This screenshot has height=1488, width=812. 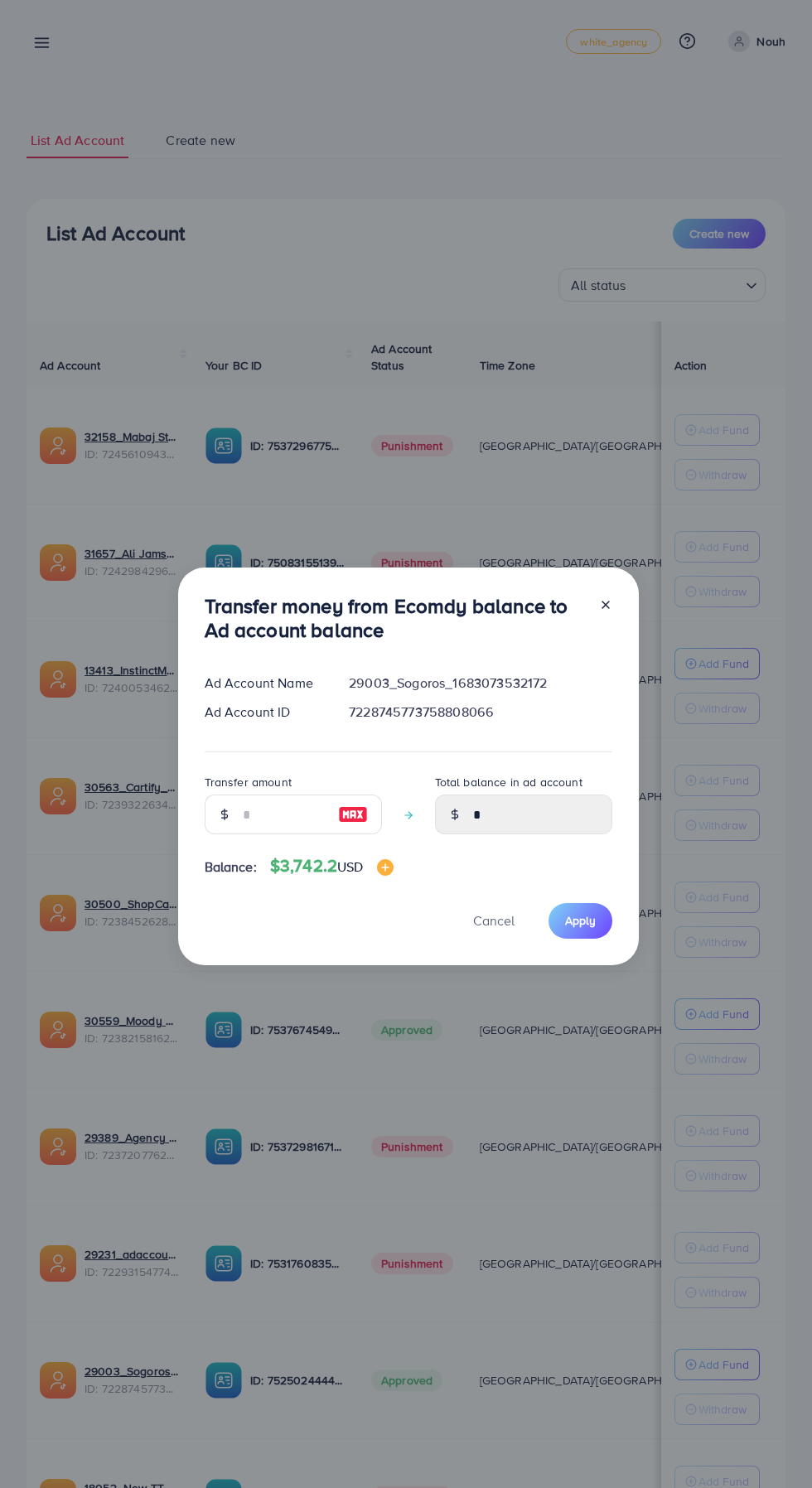 What do you see at coordinates (508, 782) in the screenshot?
I see `label: Total balance in ad account` at bounding box center [508, 782].